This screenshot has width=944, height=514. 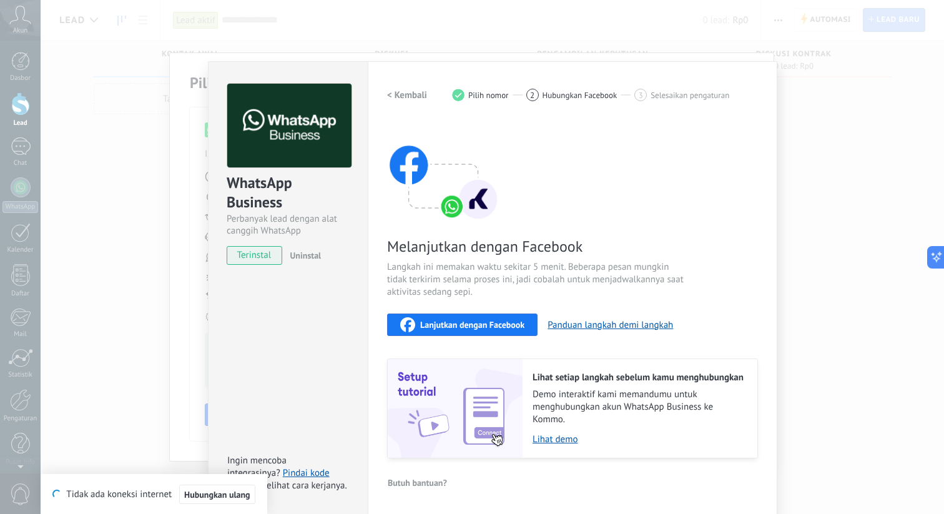 What do you see at coordinates (536, 246) in the screenshot?
I see `span: Melanjutkan dengan Facebook` at bounding box center [536, 246].